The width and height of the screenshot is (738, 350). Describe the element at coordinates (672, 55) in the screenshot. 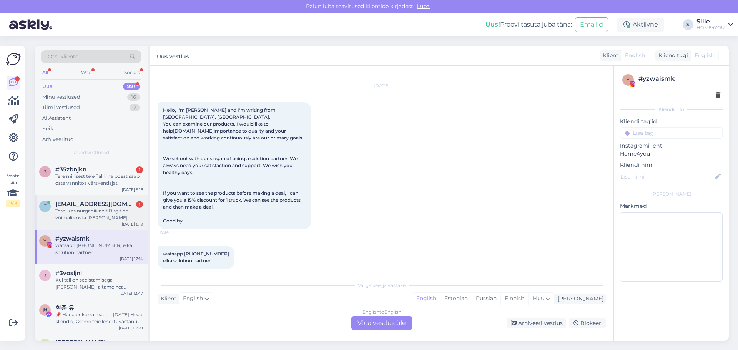

I see `div: Klienditugi` at that location.